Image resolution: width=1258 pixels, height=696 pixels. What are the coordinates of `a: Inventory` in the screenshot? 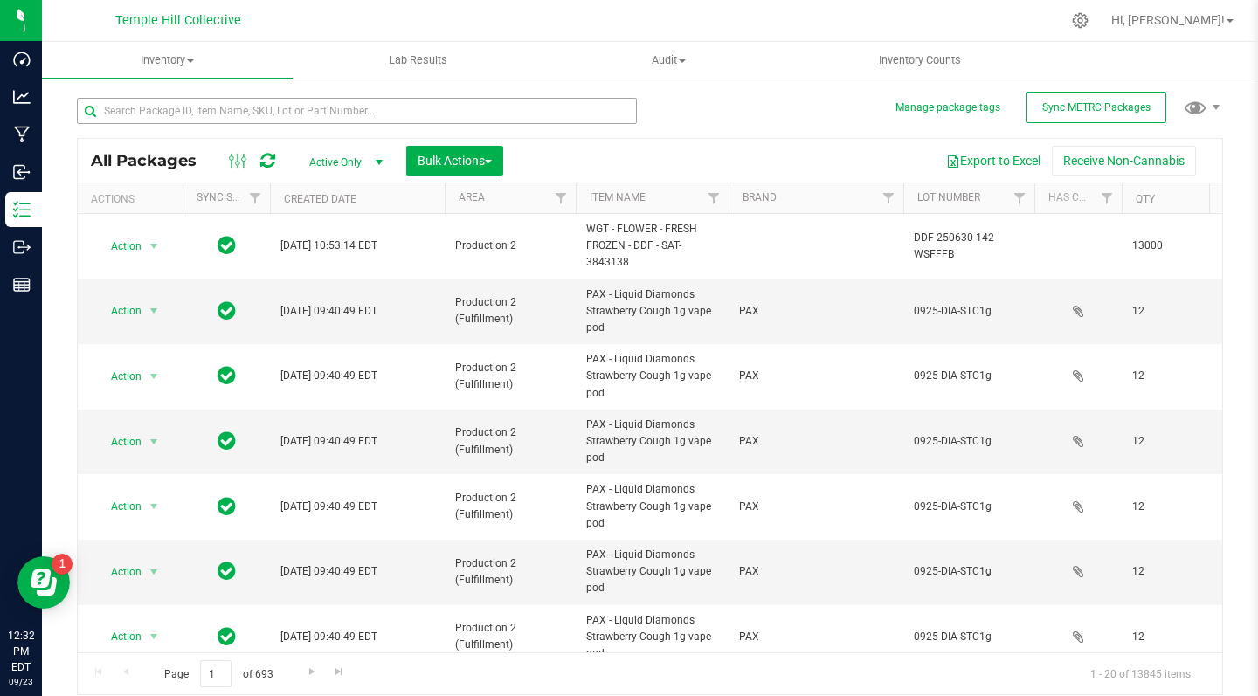 It's located at (167, 60).